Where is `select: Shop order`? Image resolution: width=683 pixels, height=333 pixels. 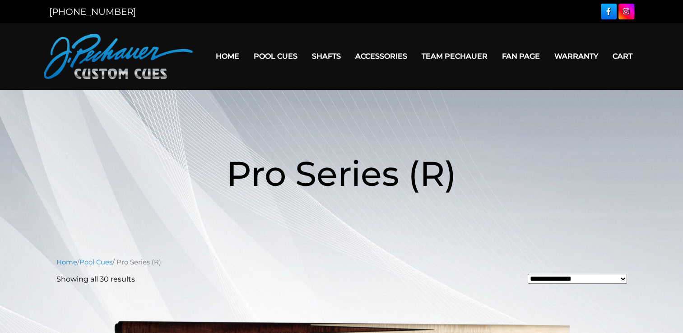 select: Shop order is located at coordinates (578, 279).